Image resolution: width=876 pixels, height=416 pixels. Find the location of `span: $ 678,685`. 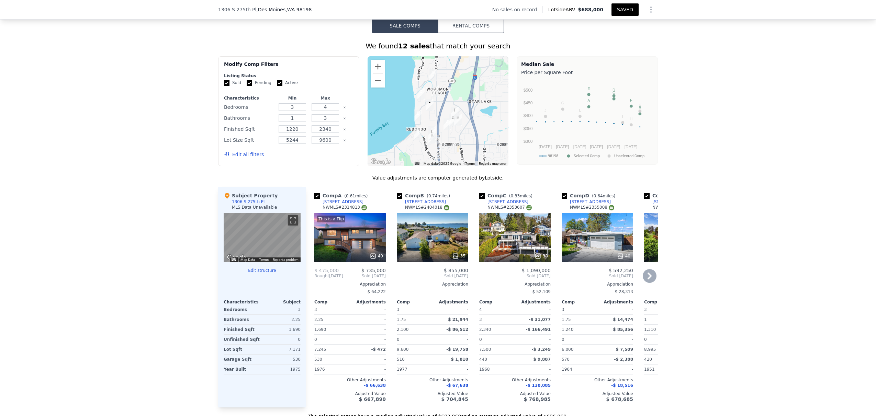

span: $ 678,685 is located at coordinates (620, 399).